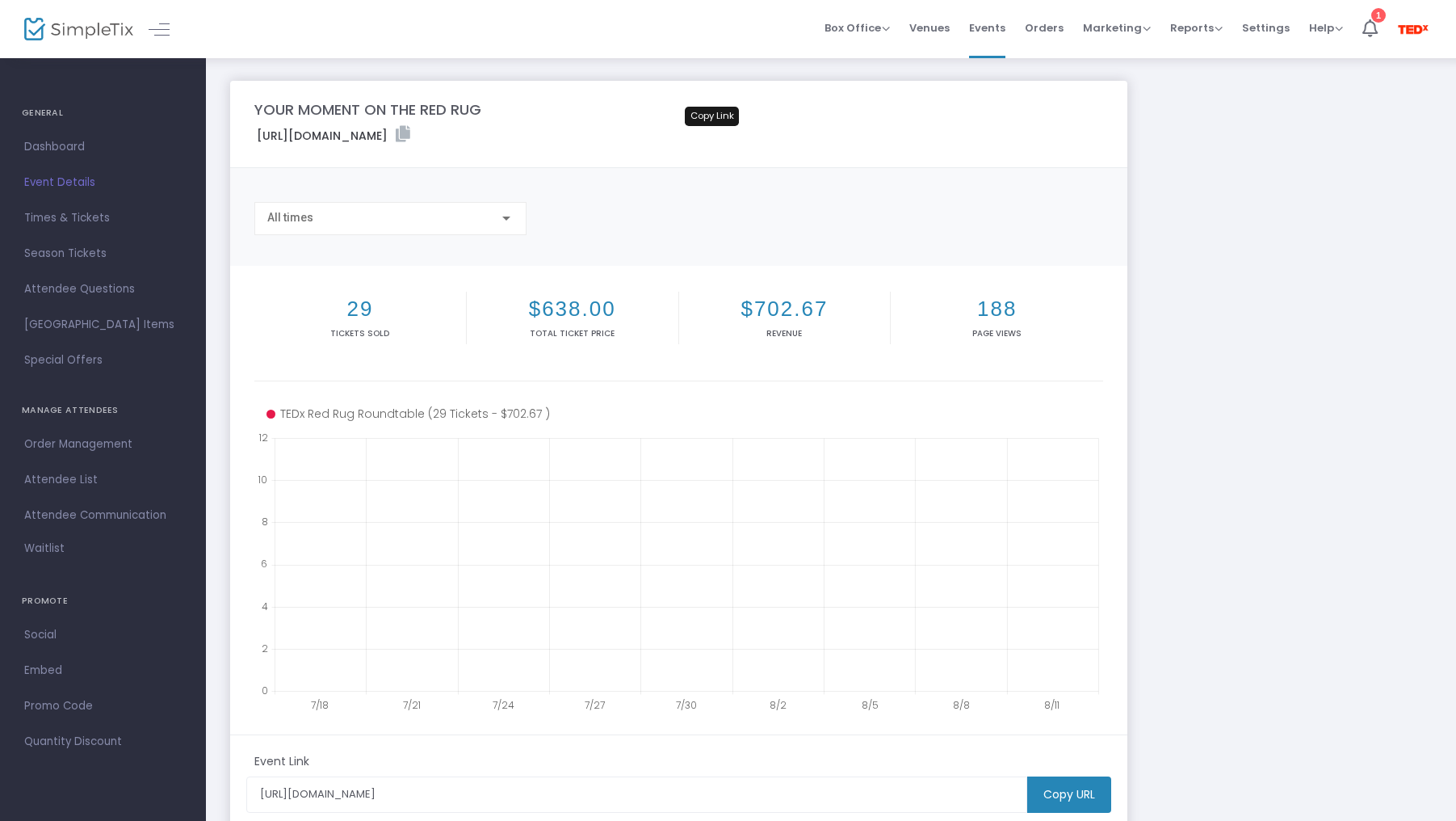  I want to click on span: Attendee List, so click(103, 480).